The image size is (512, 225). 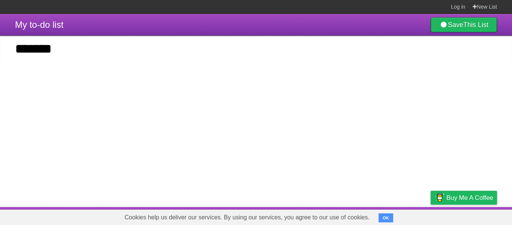 I want to click on a: Suggest a feature, so click(x=473, y=216).